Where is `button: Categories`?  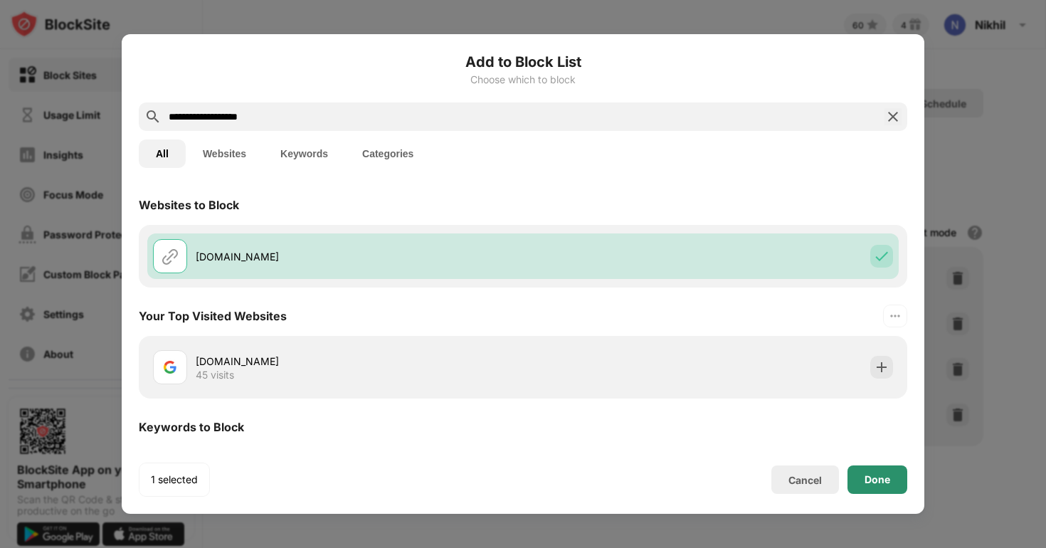 button: Categories is located at coordinates (388, 154).